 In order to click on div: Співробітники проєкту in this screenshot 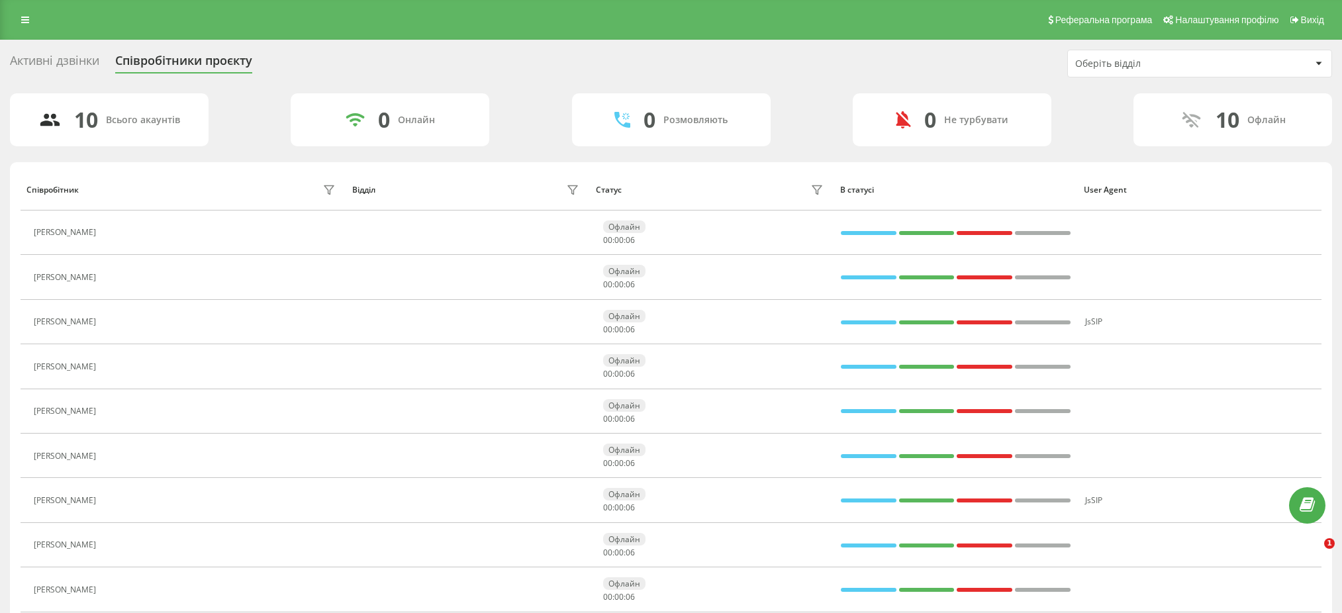, I will do `click(183, 64)`.